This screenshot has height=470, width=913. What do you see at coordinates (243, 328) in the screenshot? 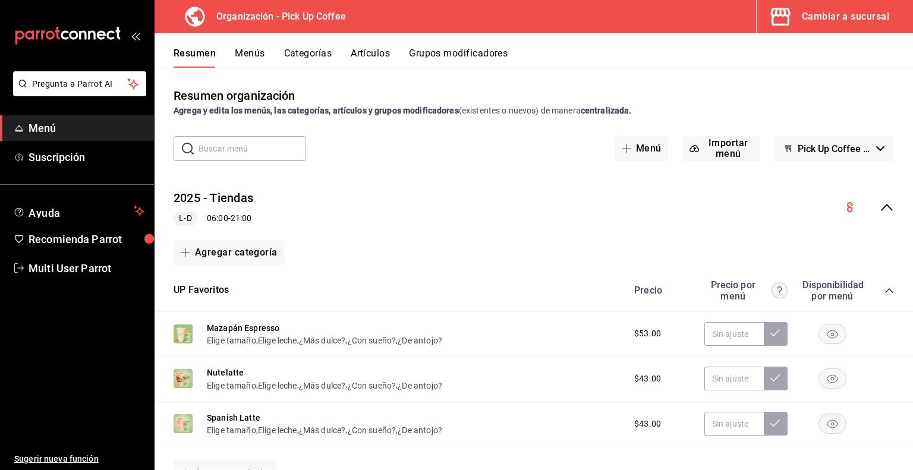
I see `button: Mazapán Espresso` at bounding box center [243, 328].